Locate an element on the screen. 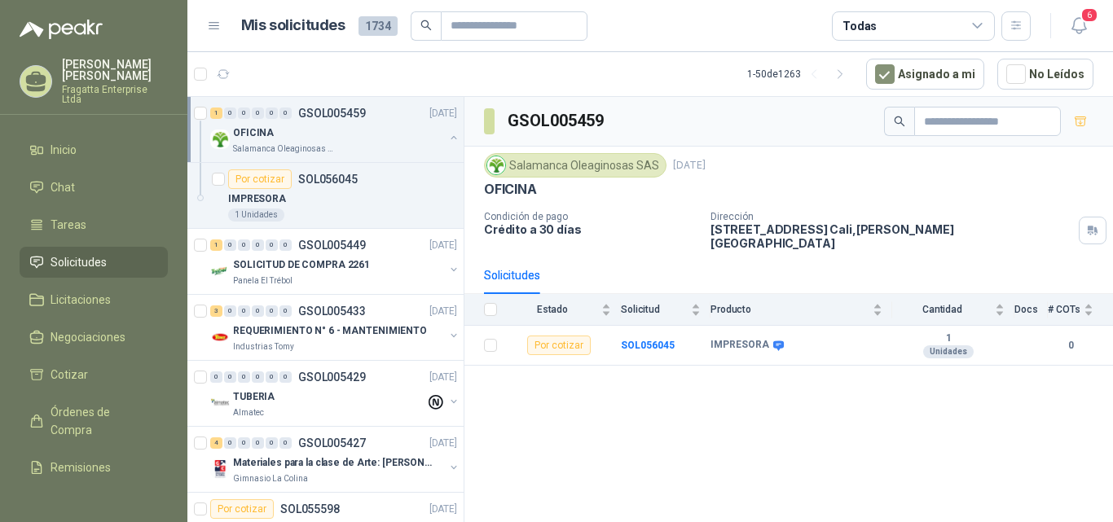 This screenshot has width=1113, height=522. p: TUBERIA is located at coordinates (253, 397).